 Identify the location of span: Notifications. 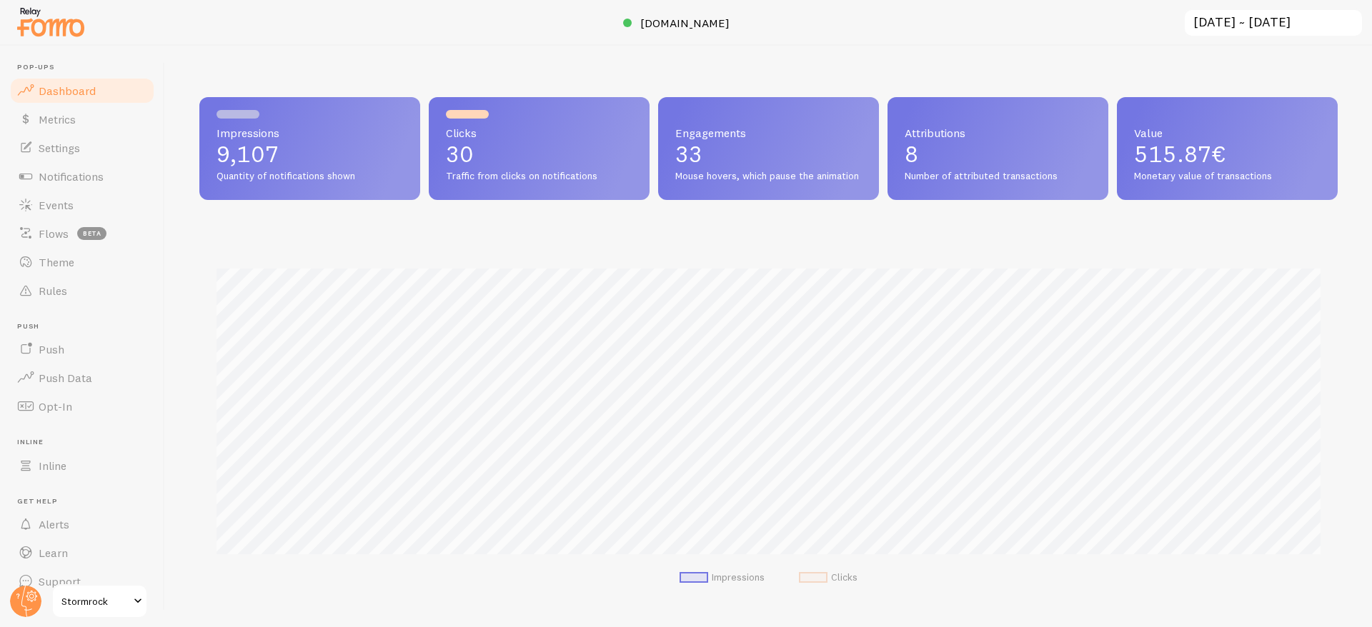
(71, 176).